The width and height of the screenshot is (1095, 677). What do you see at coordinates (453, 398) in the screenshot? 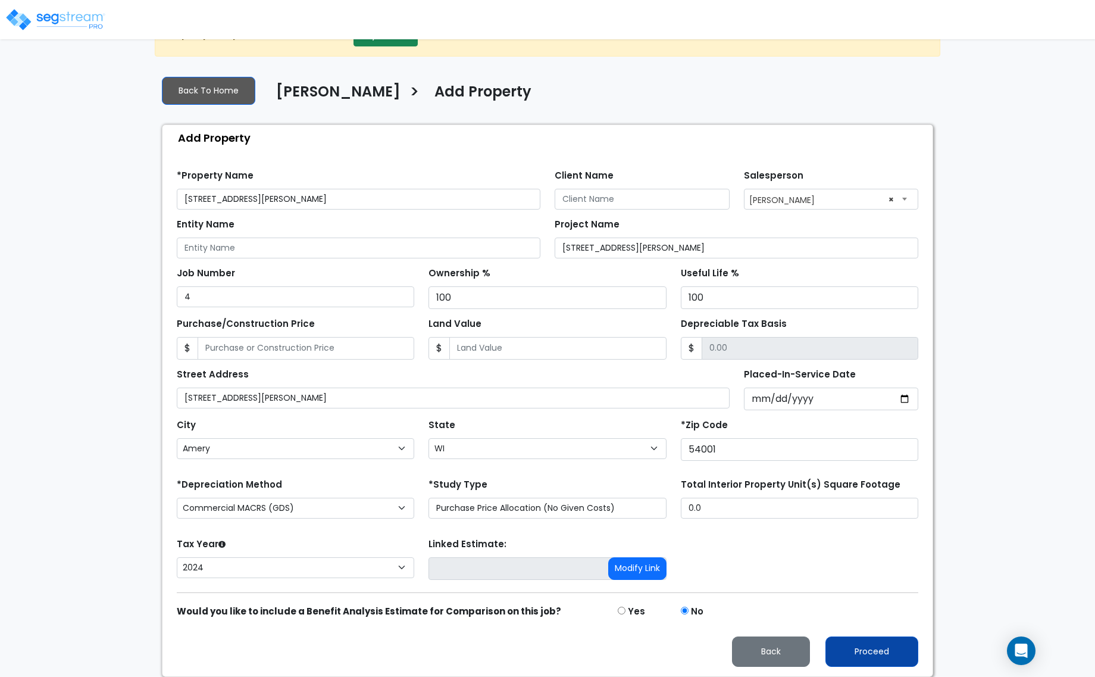
I see `input: Street Address` at bounding box center [453, 398].